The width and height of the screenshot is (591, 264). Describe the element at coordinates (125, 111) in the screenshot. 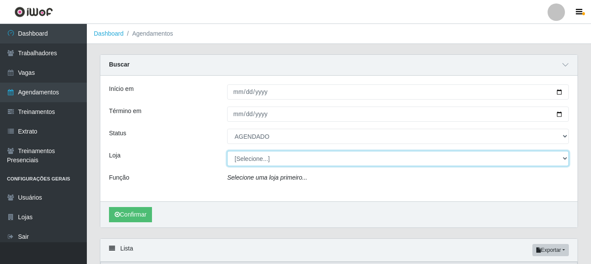

I see `label: Término em` at that location.